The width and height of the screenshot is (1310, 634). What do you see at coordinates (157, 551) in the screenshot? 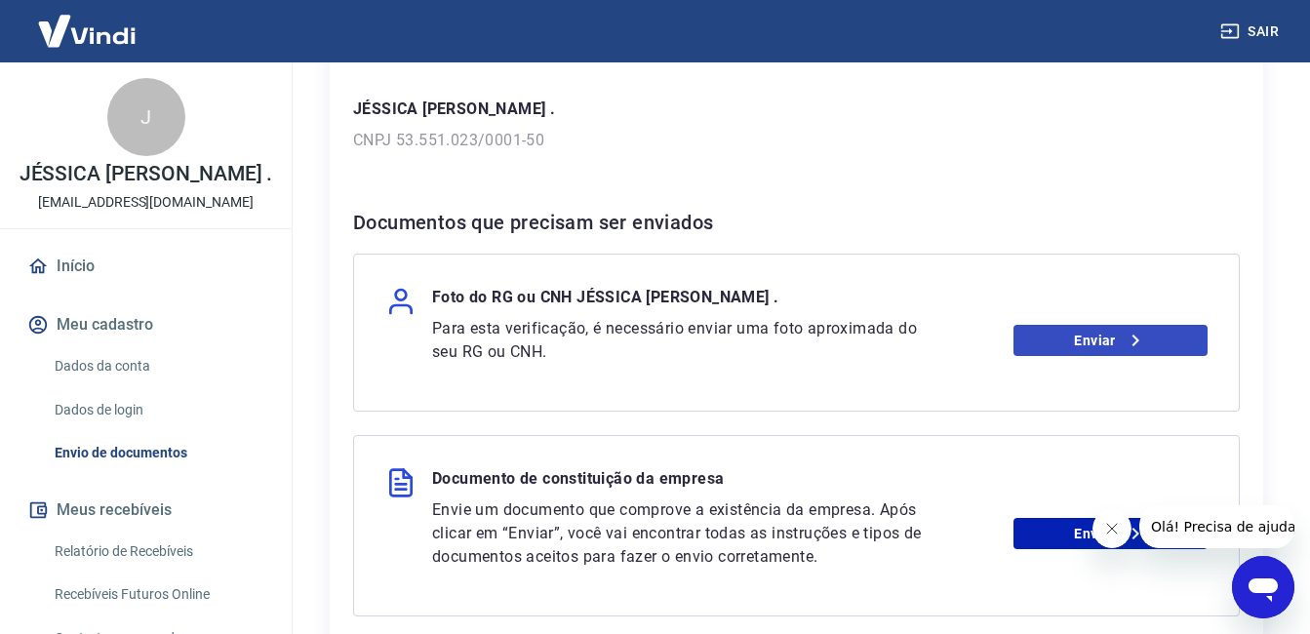
I see `a: Relatório de Recebíveis` at bounding box center [157, 551].